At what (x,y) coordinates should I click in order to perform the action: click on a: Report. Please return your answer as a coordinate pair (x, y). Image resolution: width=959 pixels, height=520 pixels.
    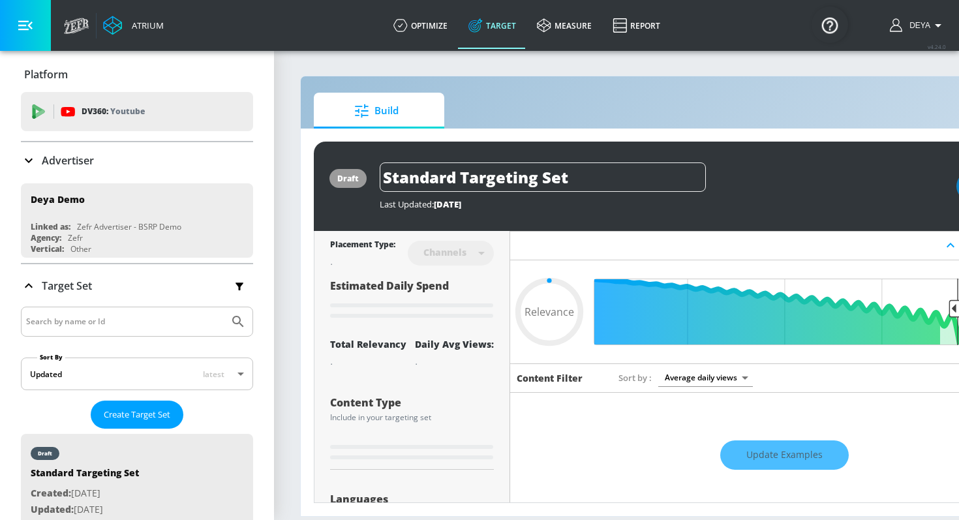
    Looking at the image, I should click on (636, 25).